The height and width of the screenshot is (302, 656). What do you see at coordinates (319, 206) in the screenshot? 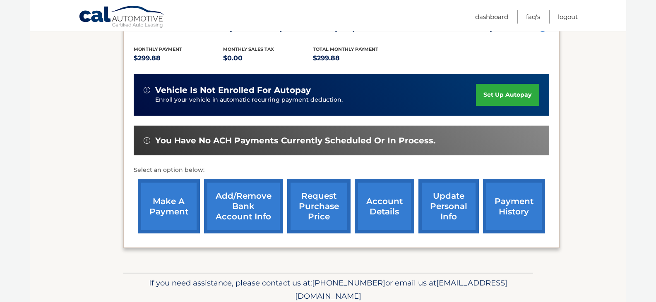
I see `a: request purchase price` at bounding box center [319, 206].